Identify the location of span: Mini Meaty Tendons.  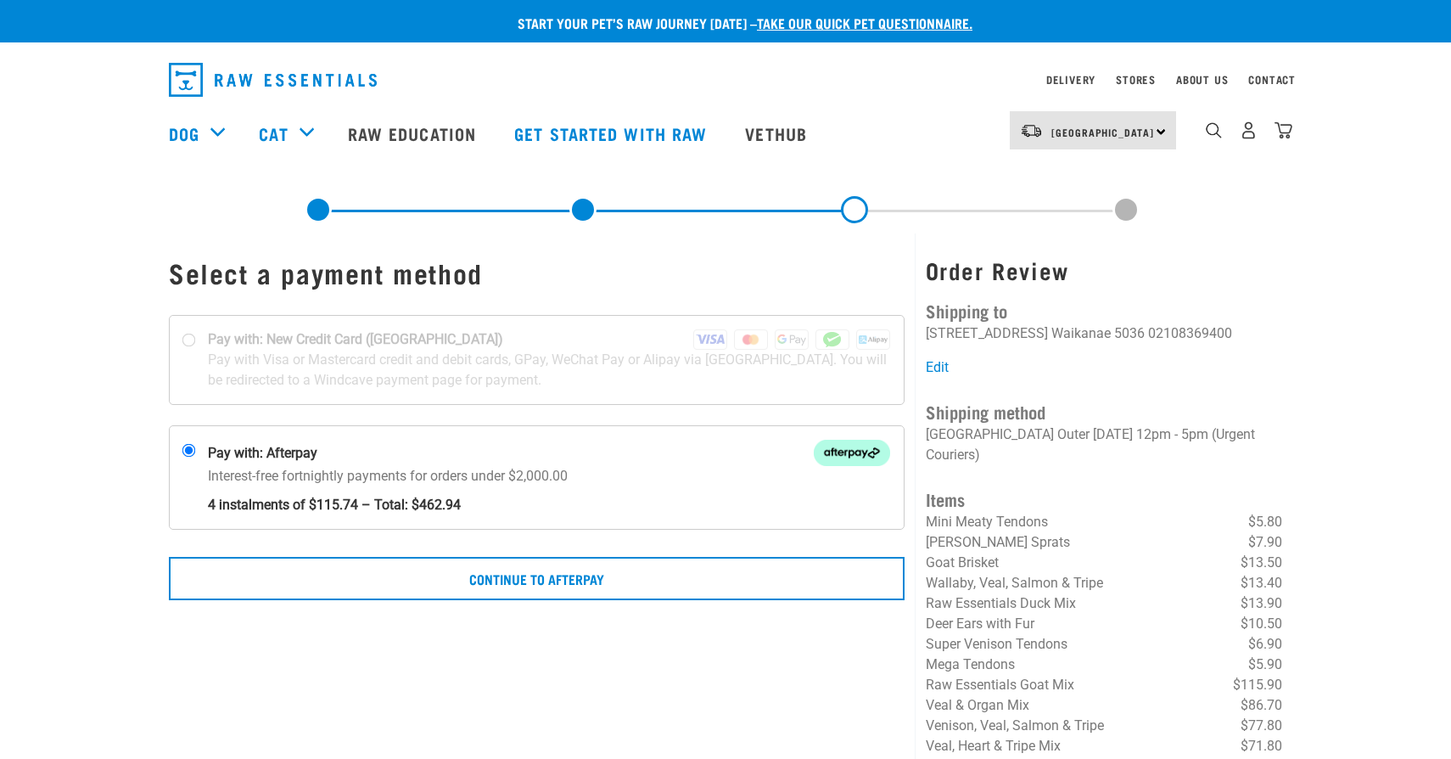
(987, 521).